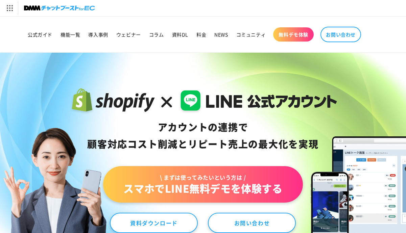  What do you see at coordinates (40, 34) in the screenshot?
I see `a: 公式ガイド` at bounding box center [40, 34].